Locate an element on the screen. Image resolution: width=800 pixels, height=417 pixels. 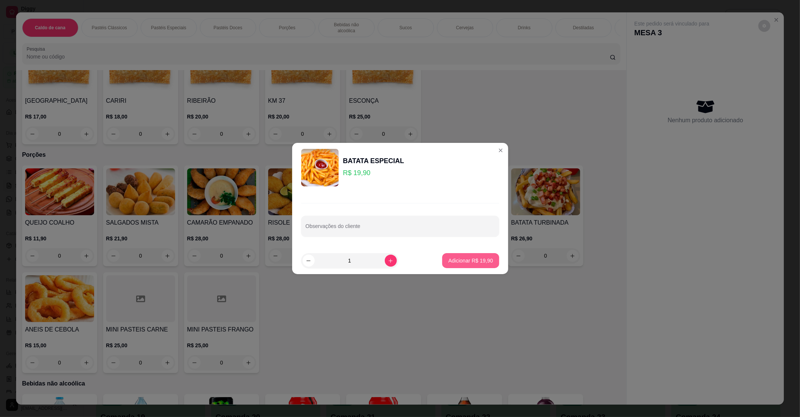
button: increase-product-quantity is located at coordinates (391, 261).